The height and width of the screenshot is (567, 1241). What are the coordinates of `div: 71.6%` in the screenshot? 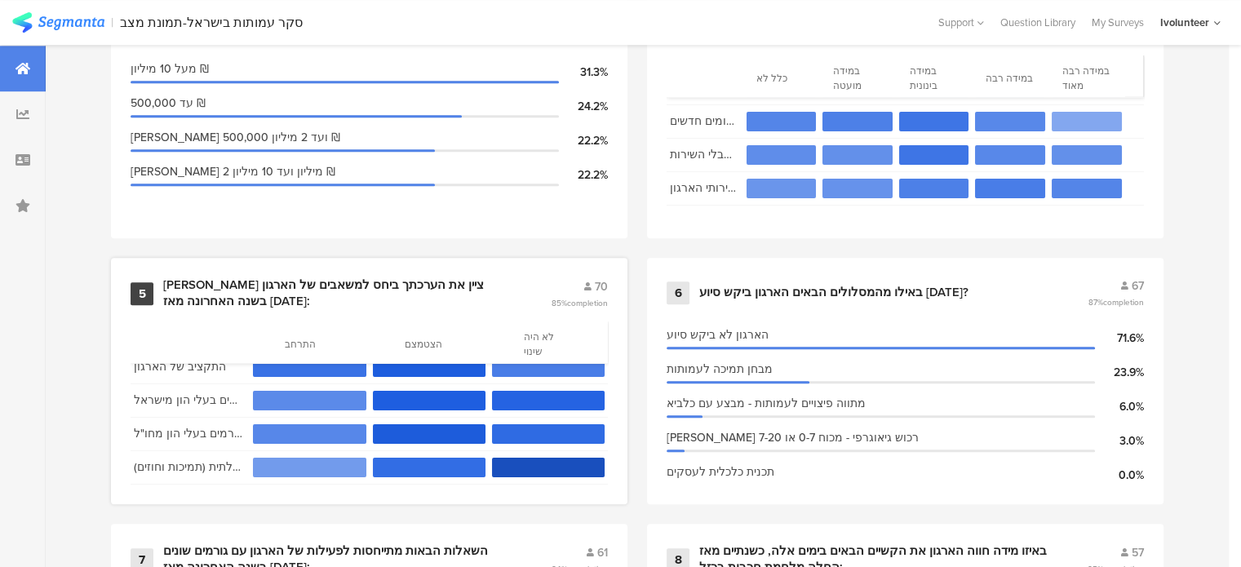 It's located at (1119, 338).